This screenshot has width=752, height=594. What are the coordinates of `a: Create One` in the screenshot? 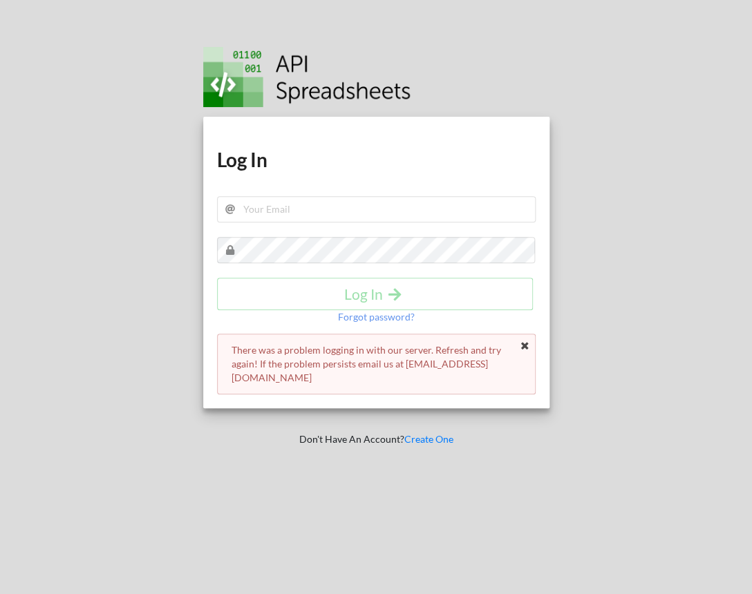 It's located at (428, 439).